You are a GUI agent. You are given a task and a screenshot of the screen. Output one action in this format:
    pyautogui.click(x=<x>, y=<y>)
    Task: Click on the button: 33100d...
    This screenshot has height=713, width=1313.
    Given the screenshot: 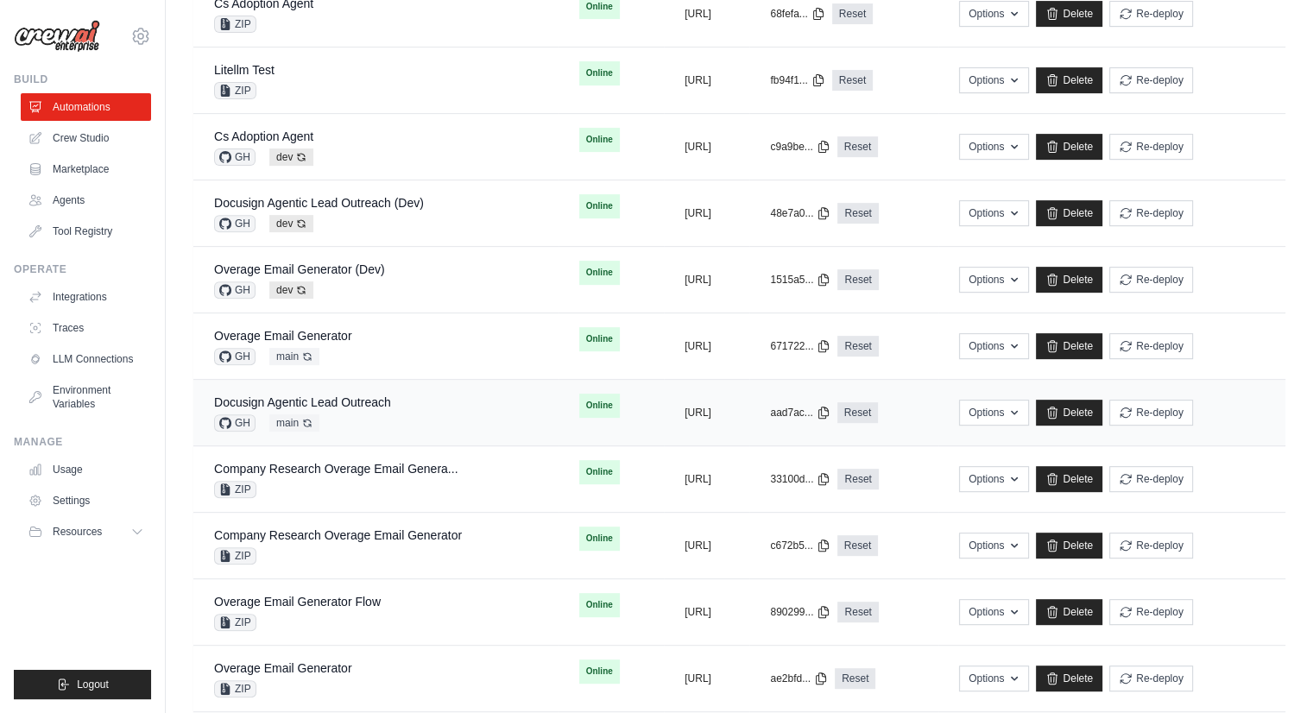 What is the action you would take?
    pyautogui.click(x=800, y=479)
    